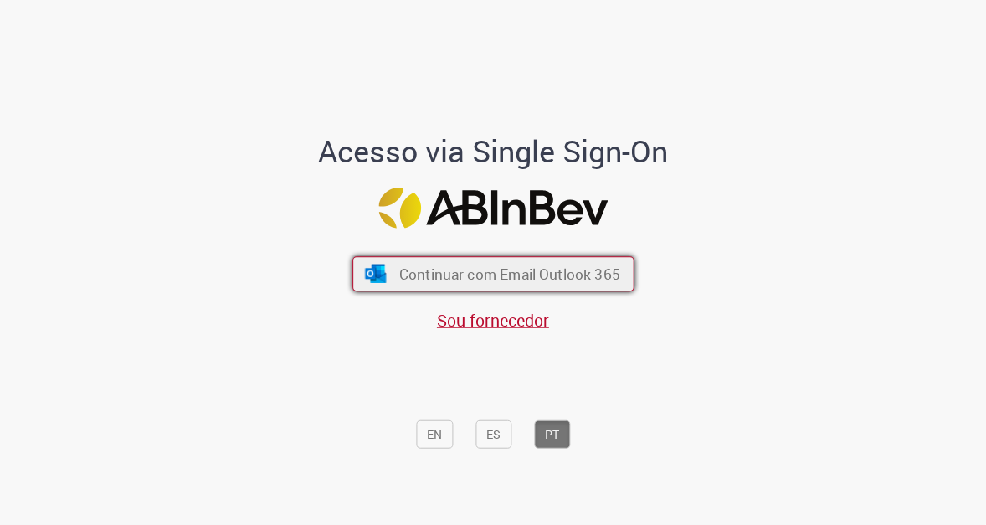 The image size is (986, 525). I want to click on button: ícone Azure/Microsoft 360 Continuar com Email Outlook 365, so click(493, 274).